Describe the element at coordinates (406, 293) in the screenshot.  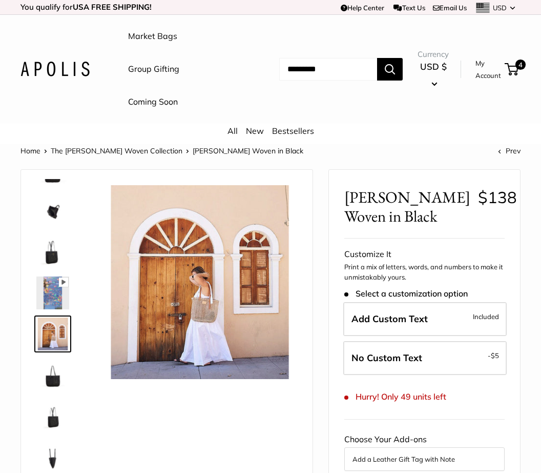
I see `span: Select a customization option` at that location.